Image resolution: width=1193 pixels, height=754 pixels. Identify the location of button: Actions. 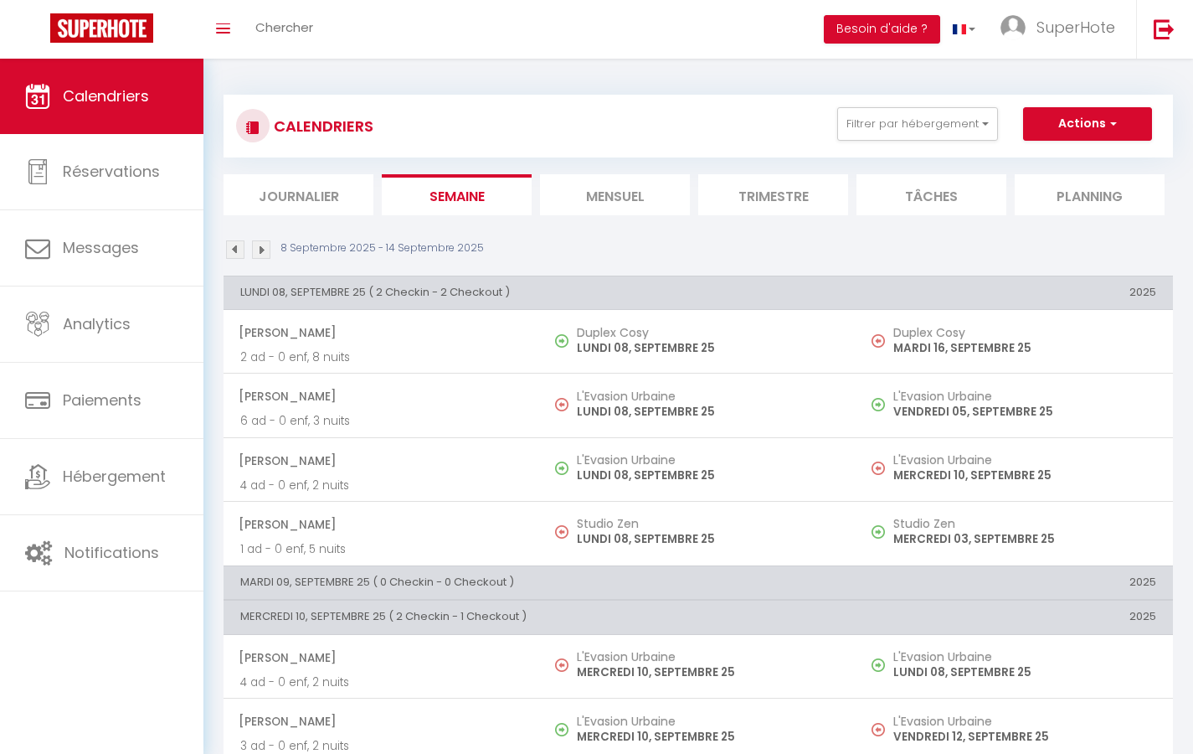
(1088, 124).